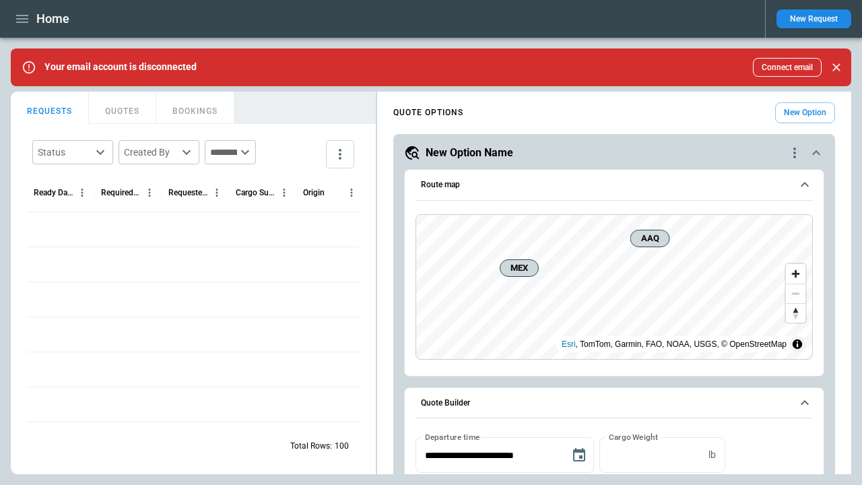 This screenshot has height=485, width=862. What do you see at coordinates (445, 403) in the screenshot?
I see `h6: Quote Builder` at bounding box center [445, 403].